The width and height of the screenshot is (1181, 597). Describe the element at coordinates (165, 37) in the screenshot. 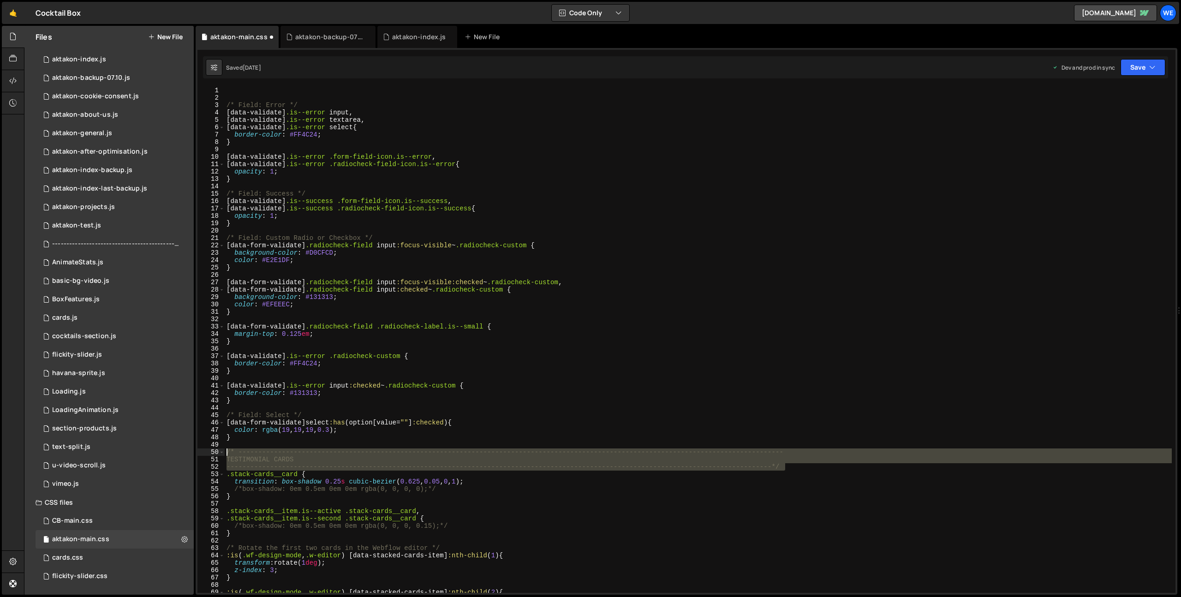

I see `button: New File` at that location.